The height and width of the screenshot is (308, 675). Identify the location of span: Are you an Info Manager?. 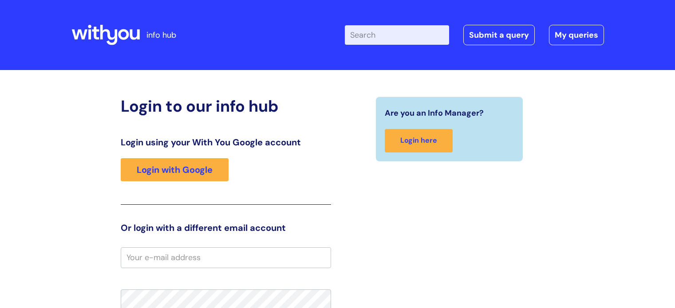
(434, 113).